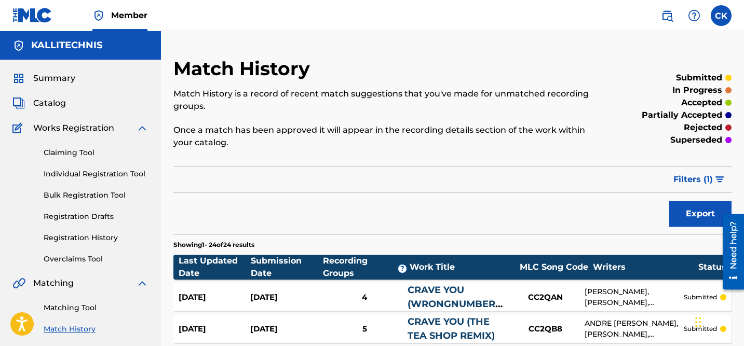 This screenshot has height=346, width=744. What do you see at coordinates (718, 322) in the screenshot?
I see `div: Chat Widget` at bounding box center [718, 322].